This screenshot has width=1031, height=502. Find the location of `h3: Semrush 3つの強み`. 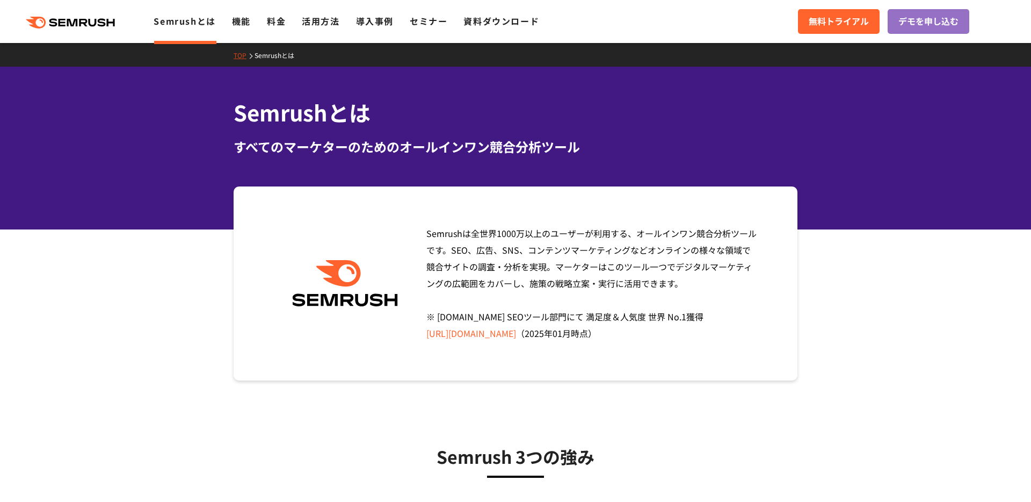

h3: Semrush 3つの強み is located at coordinates (516, 456).